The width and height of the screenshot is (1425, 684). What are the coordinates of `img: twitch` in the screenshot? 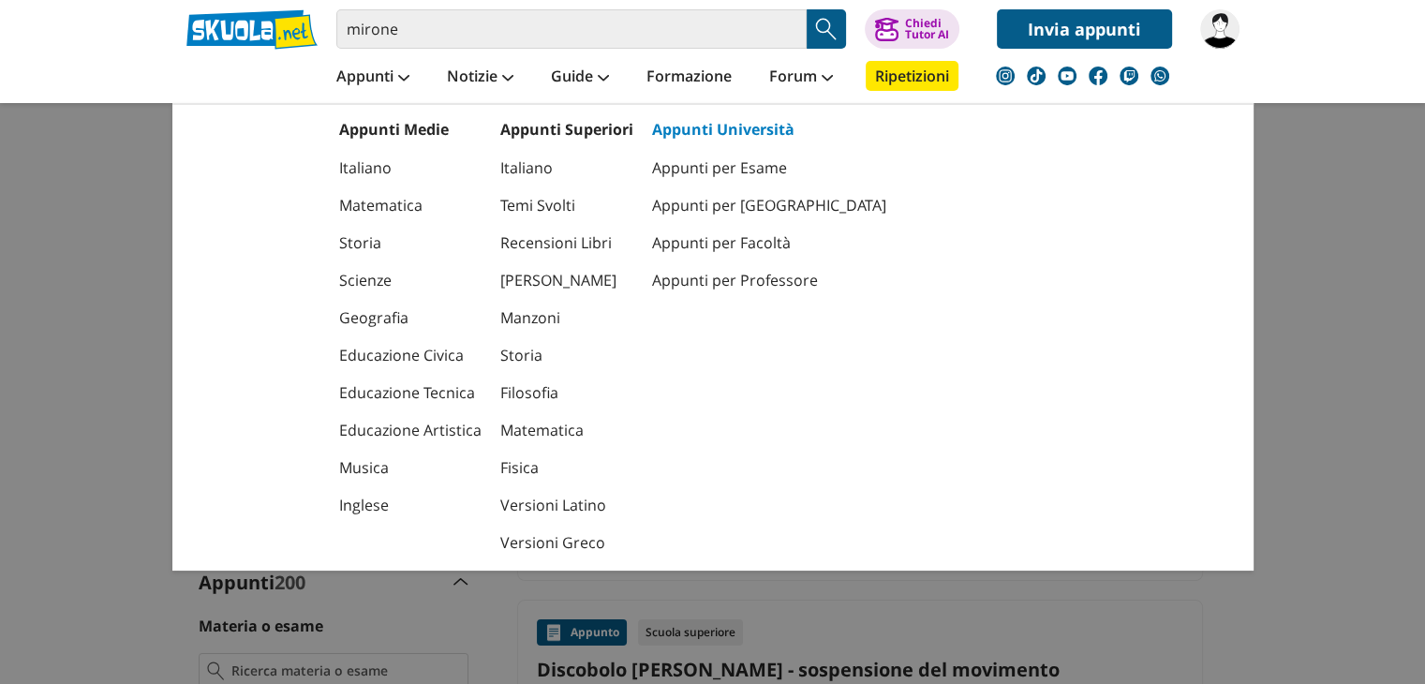 It's located at (1129, 76).